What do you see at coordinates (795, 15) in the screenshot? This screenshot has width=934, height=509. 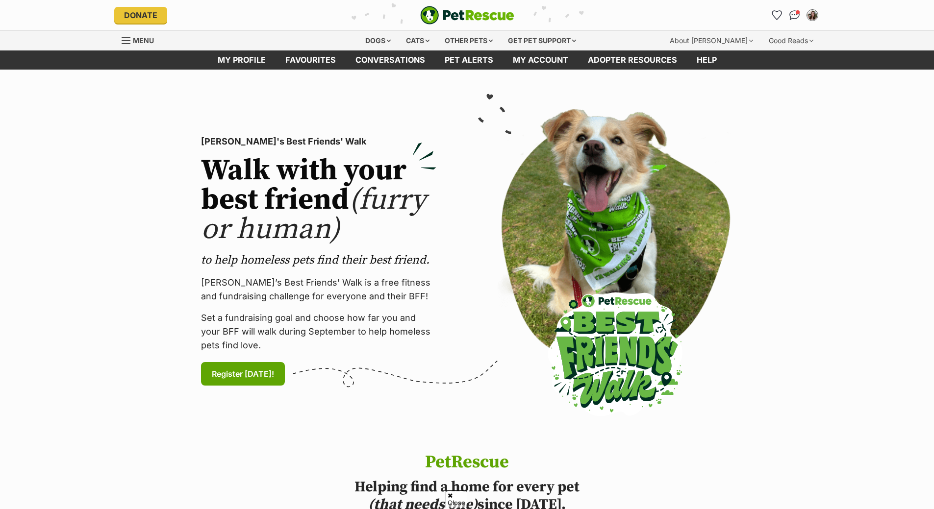 I see `a: Conversations` at bounding box center [795, 15].